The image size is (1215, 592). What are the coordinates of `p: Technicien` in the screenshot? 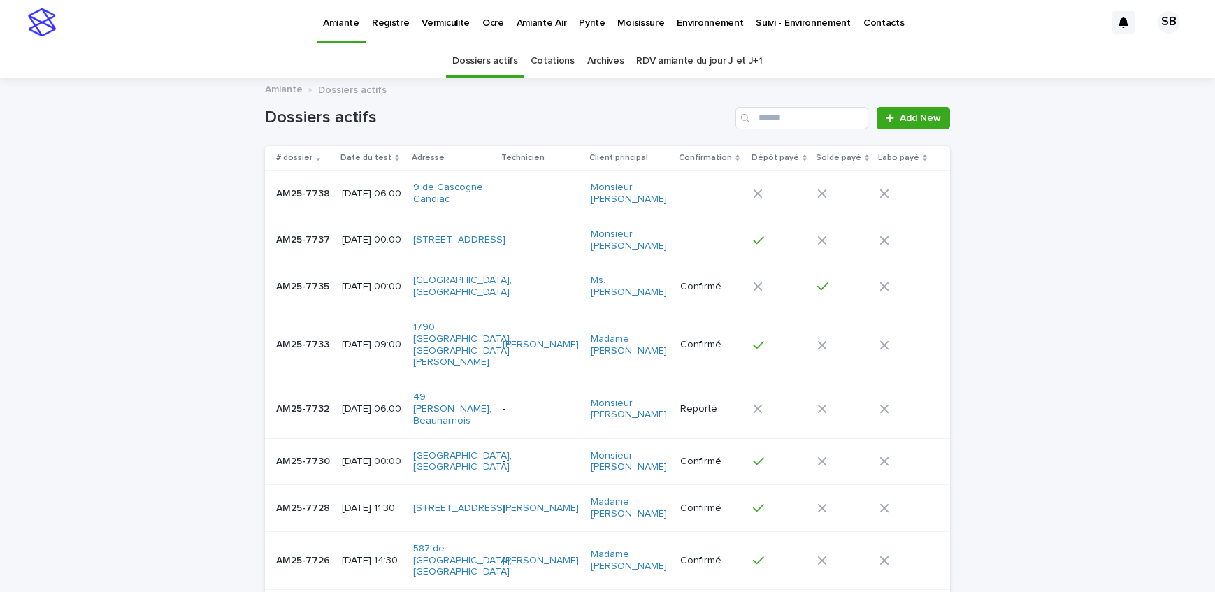 It's located at (523, 158).